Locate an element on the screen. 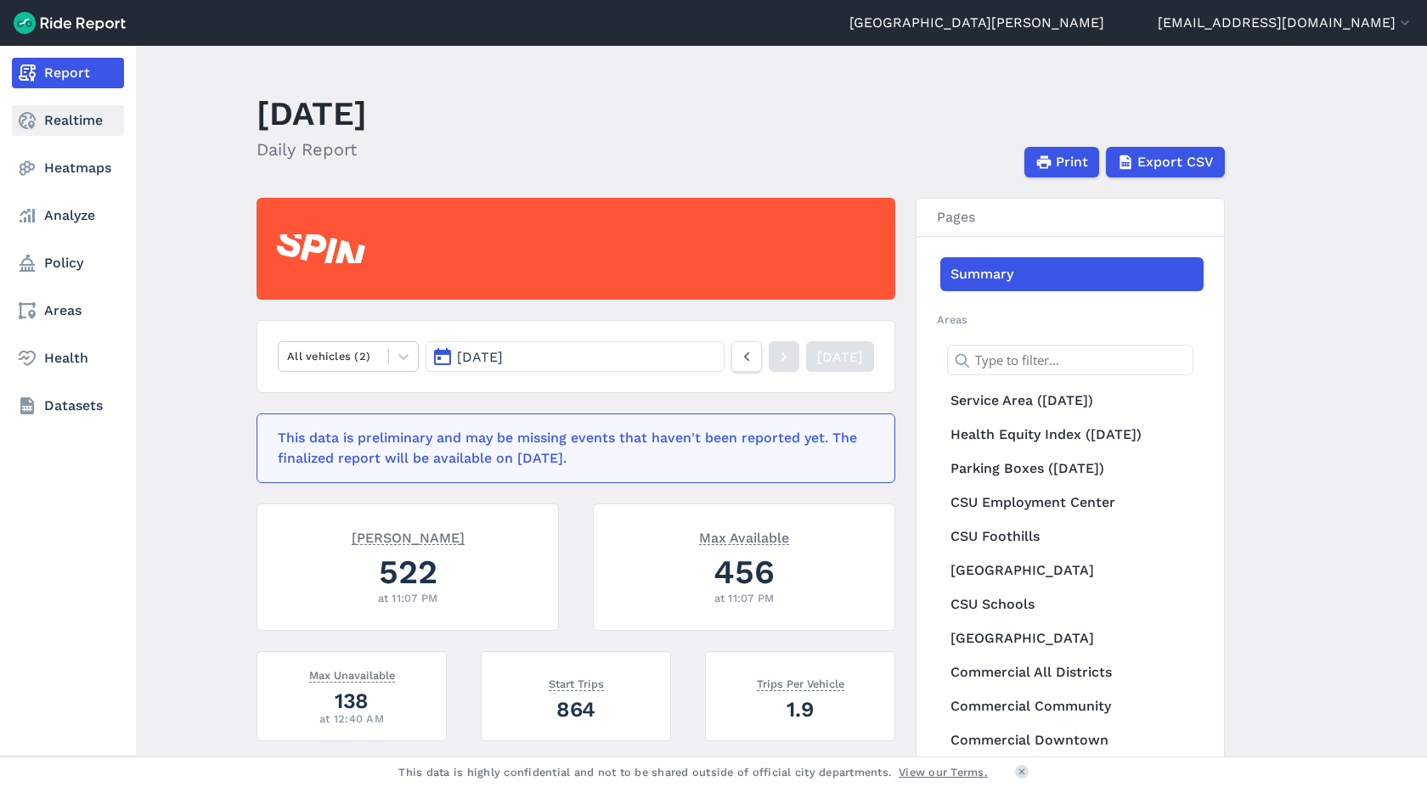  input: Type to filter... is located at coordinates (1070, 360).